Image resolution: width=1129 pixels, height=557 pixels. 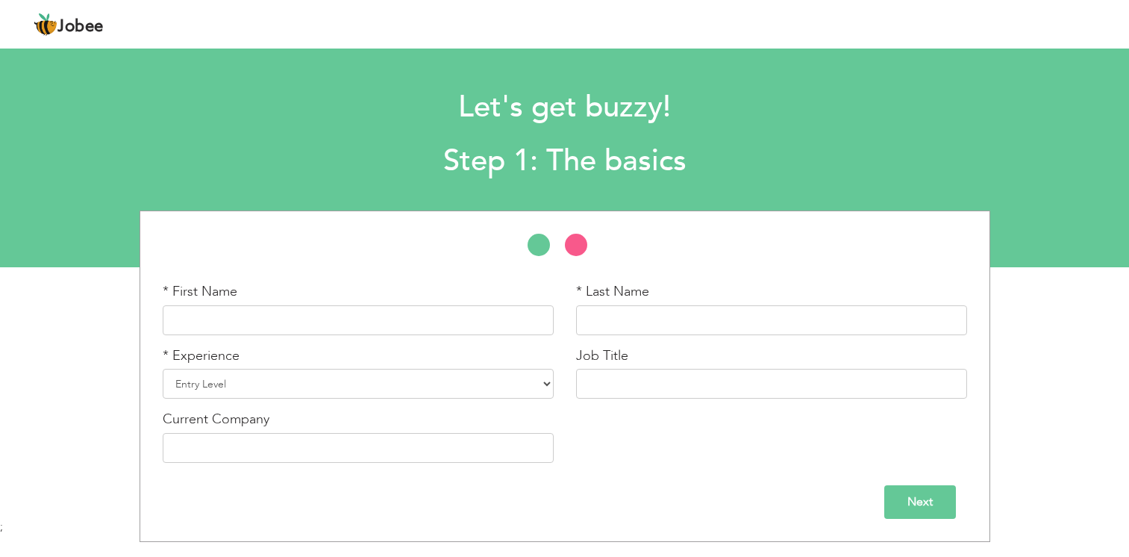 I want to click on input: Next, so click(x=920, y=501).